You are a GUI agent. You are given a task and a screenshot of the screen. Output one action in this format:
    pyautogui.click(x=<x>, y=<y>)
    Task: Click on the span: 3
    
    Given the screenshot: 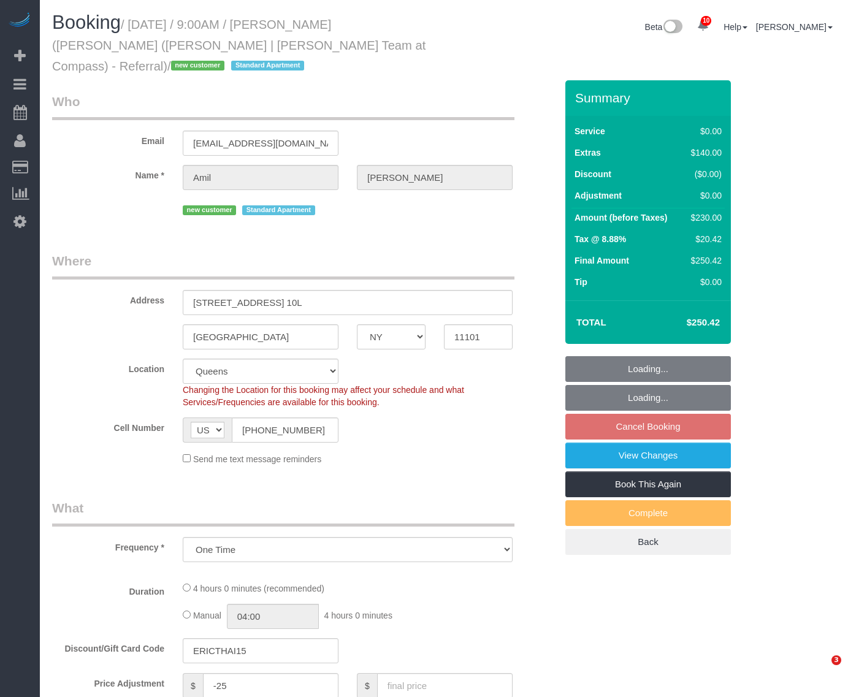 What is the action you would take?
    pyautogui.click(x=837, y=661)
    